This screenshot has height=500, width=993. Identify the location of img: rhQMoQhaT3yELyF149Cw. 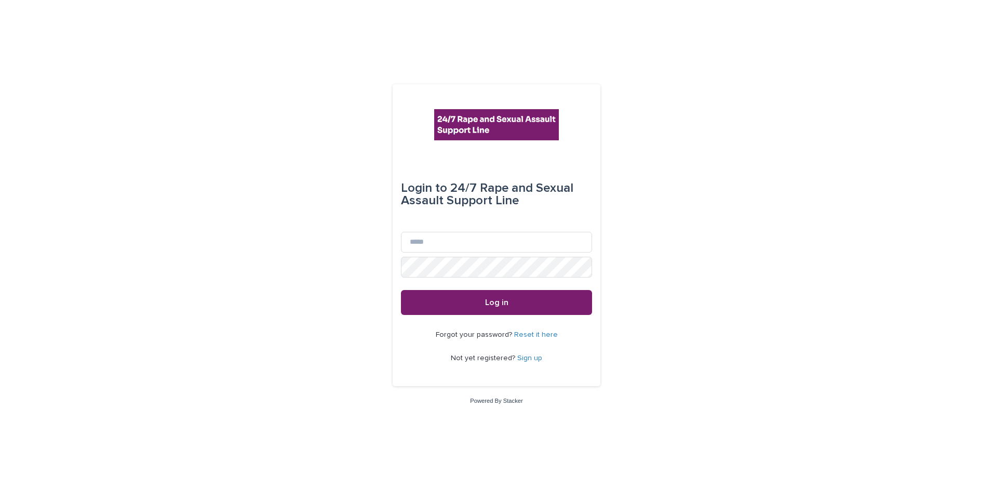
(497, 125).